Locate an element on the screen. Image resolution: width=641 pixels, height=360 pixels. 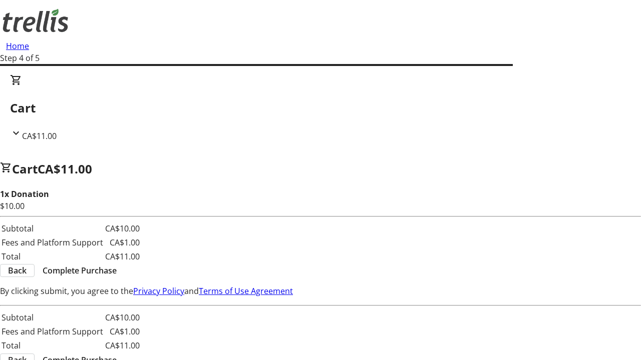
div: CartCA$11.00 is located at coordinates (320, 108).